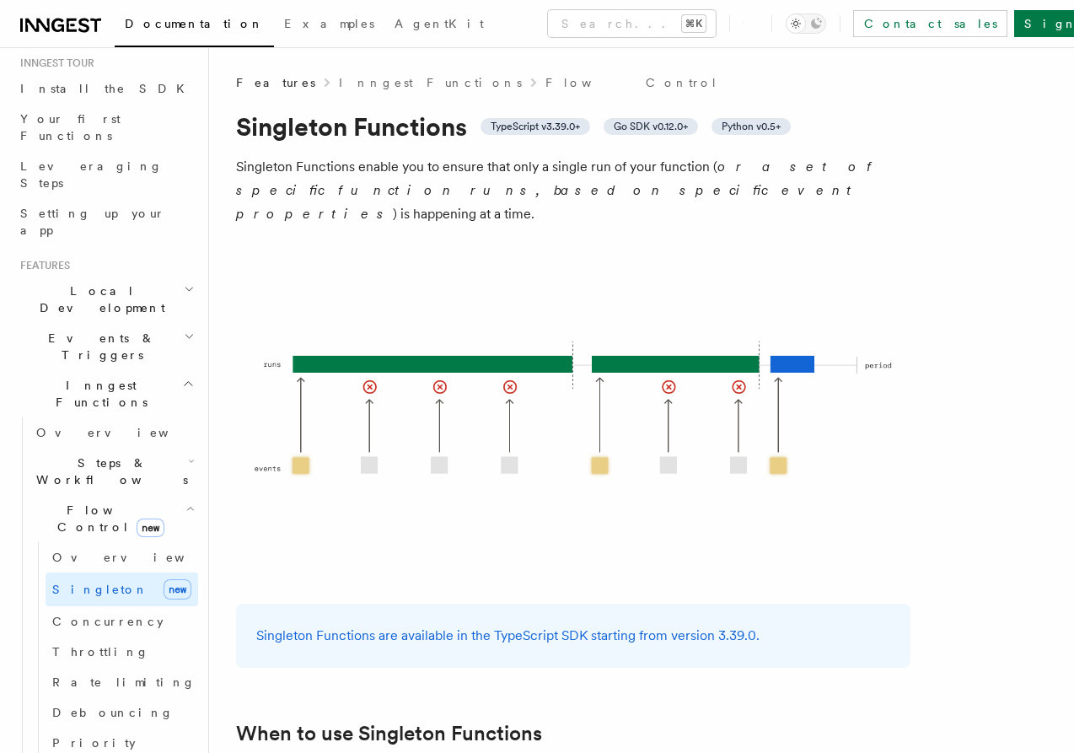  I want to click on span: Python v0.5+, so click(751, 126).